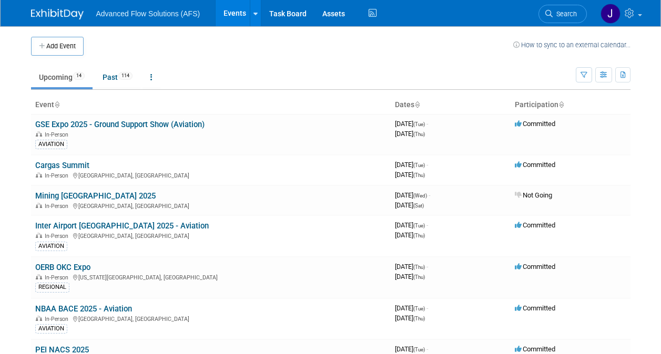 The width and height of the screenshot is (661, 354). What do you see at coordinates (63, 268) in the screenshot?
I see `a: OERB OKC Expo` at bounding box center [63, 268].